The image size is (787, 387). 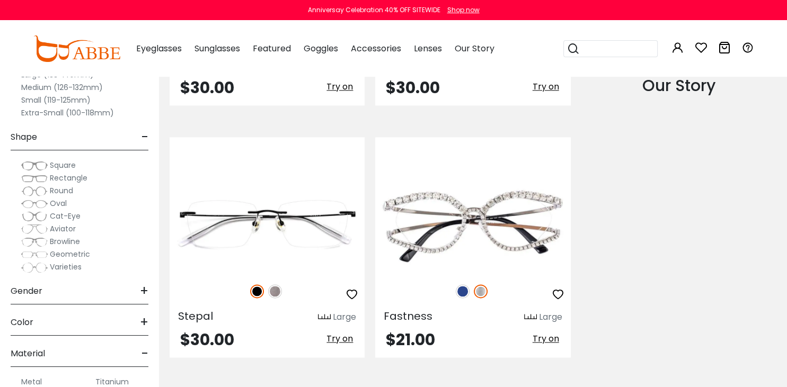 I want to click on span: Stepal, so click(x=195, y=316).